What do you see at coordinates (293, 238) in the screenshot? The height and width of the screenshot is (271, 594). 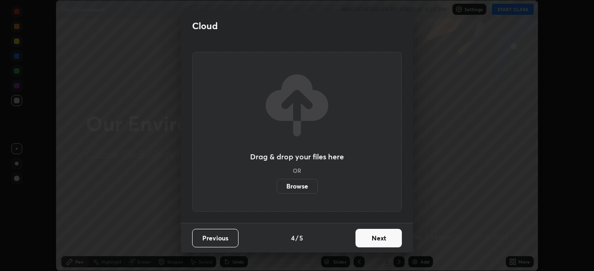 I see `h4: 4` at bounding box center [293, 238].